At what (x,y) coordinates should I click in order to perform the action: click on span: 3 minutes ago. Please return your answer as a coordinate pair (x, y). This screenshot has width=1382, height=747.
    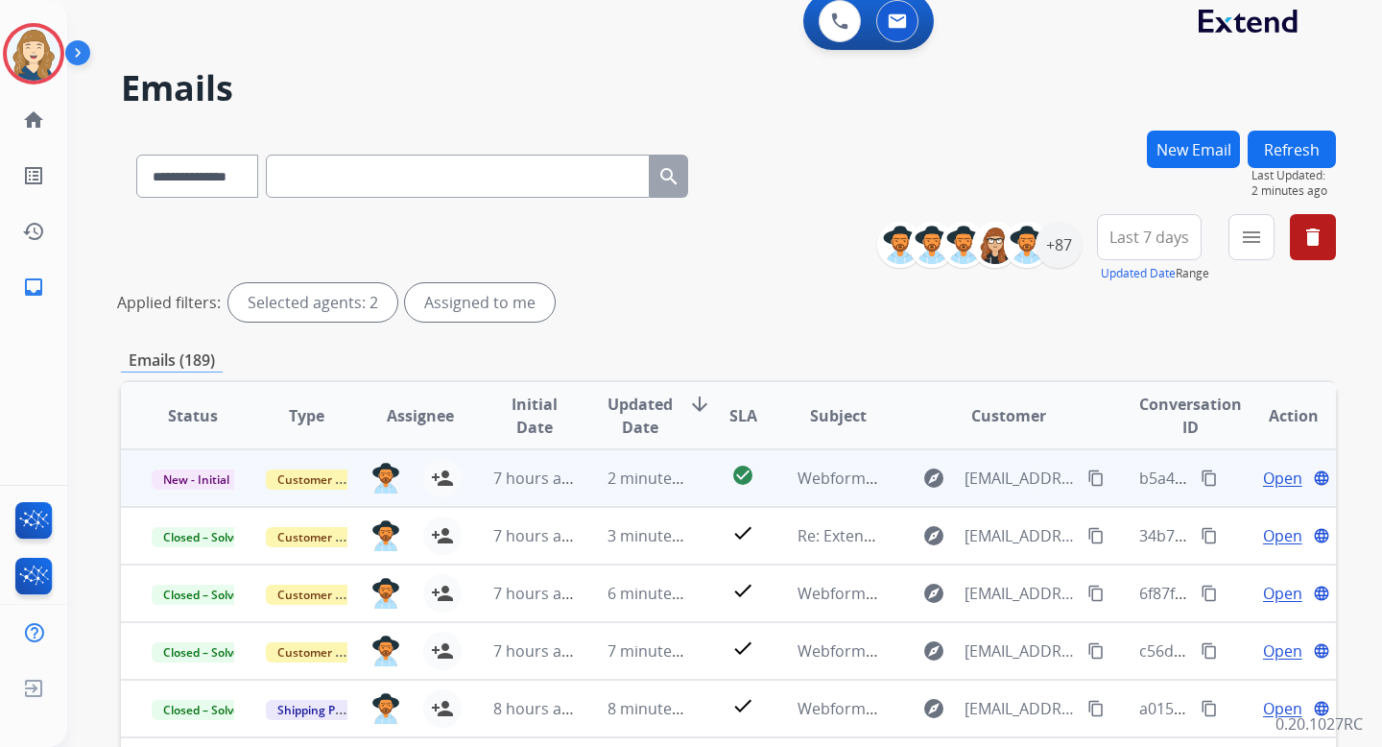
    Looking at the image, I should click on (658, 536).